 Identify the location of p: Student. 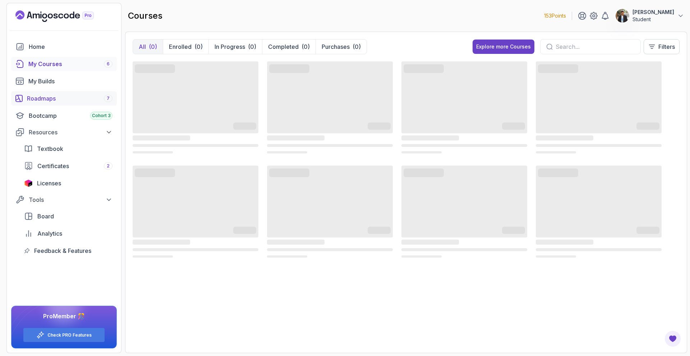
(654, 19).